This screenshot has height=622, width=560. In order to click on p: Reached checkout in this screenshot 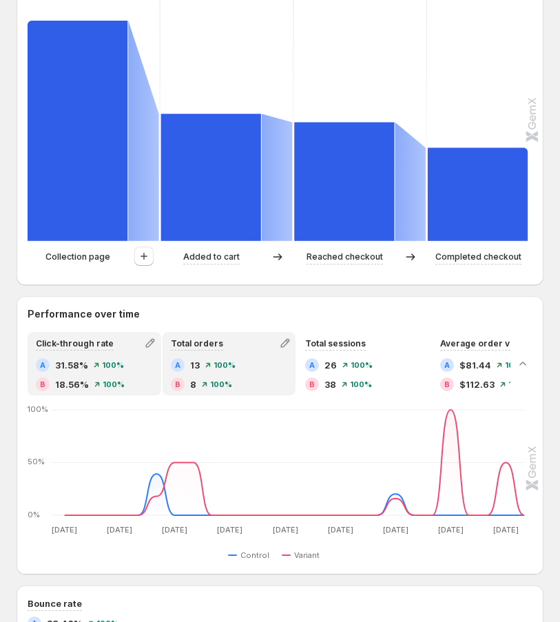, I will do `click(344, 257)`.